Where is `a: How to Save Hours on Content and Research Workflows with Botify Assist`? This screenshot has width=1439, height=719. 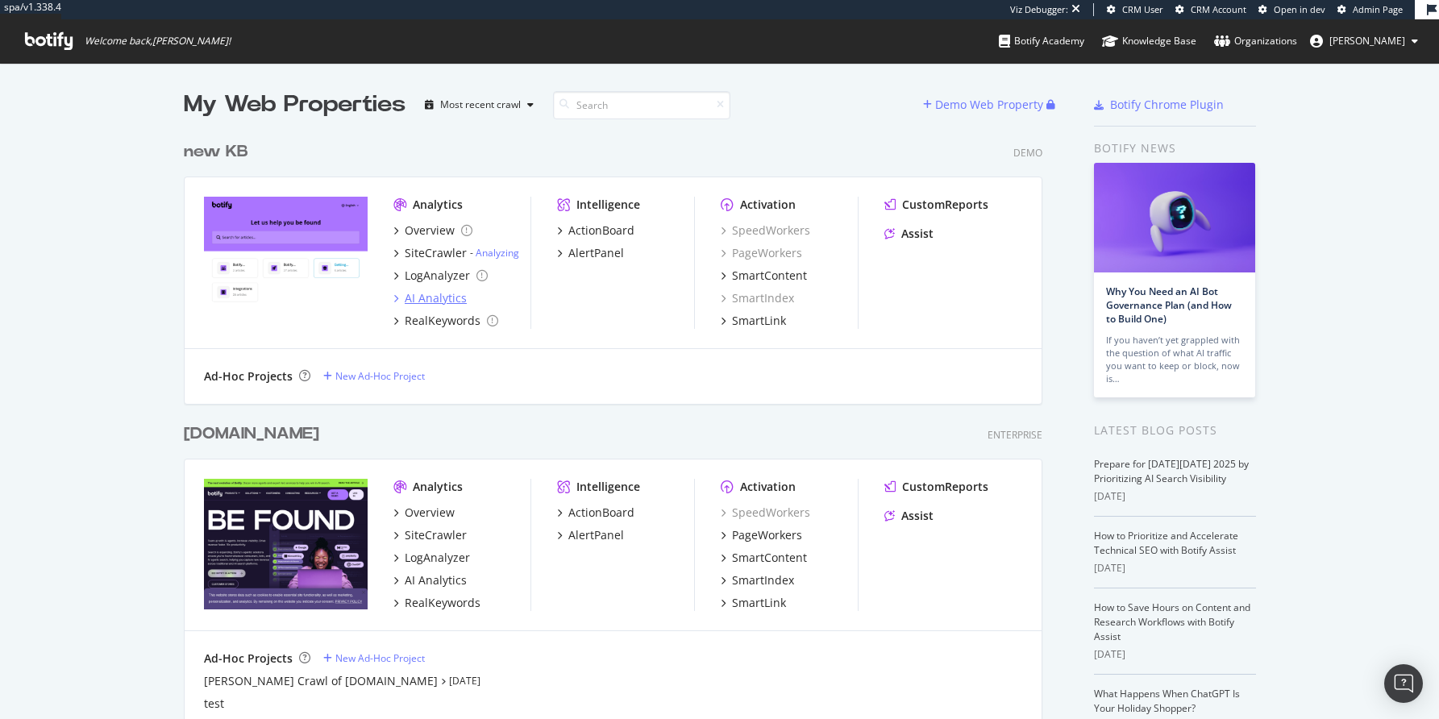
a: How to Save Hours on Content and Research Workflows with Botify Assist is located at coordinates (1172, 622).